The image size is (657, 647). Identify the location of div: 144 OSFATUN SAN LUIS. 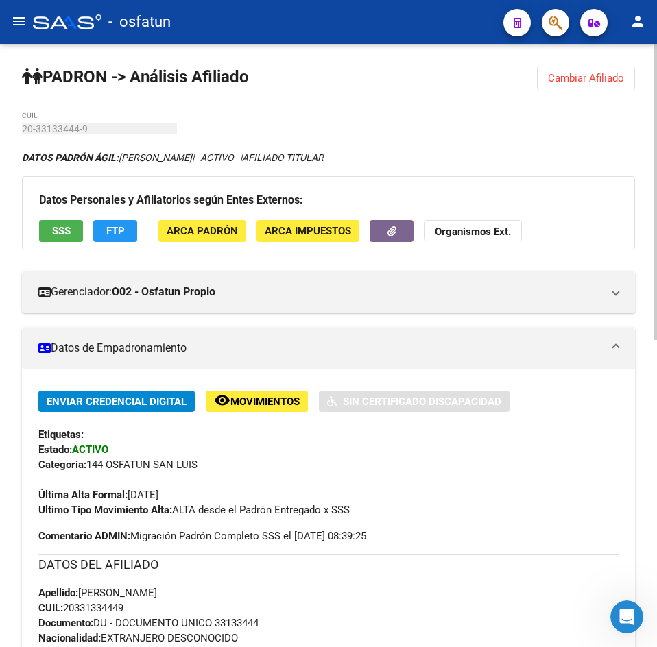
(328, 465).